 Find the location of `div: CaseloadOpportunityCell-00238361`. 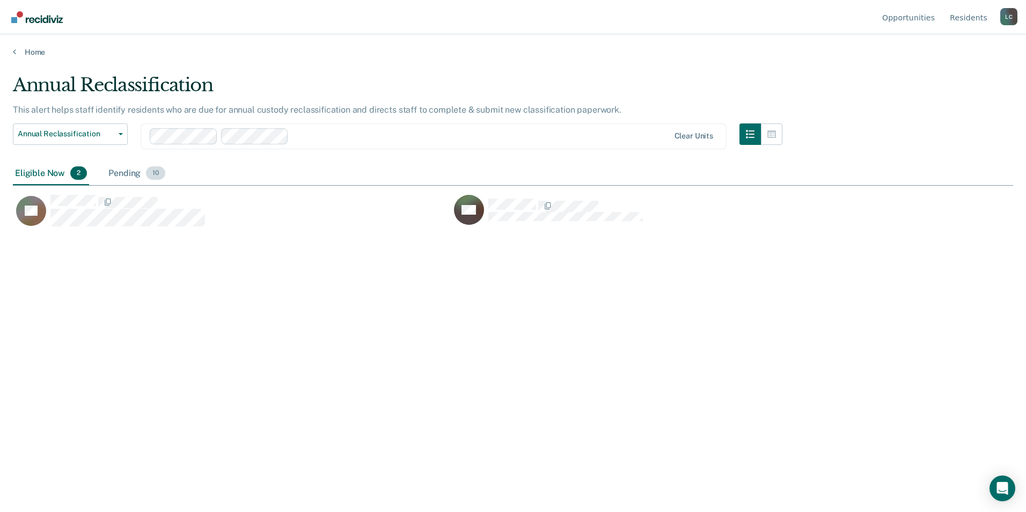

div: CaseloadOpportunityCell-00238361 is located at coordinates (670, 216).